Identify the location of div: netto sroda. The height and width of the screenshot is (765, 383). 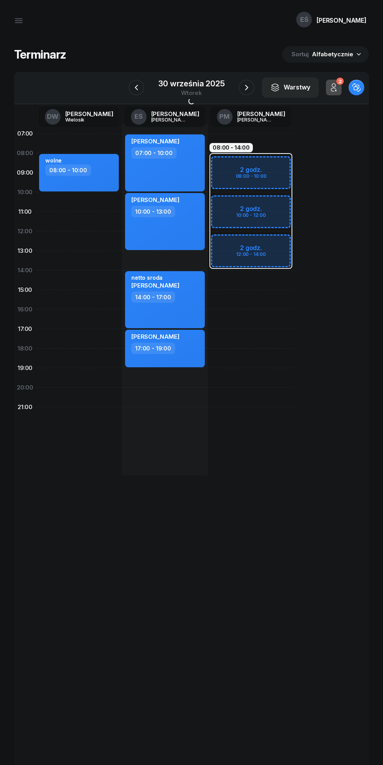
(155, 277).